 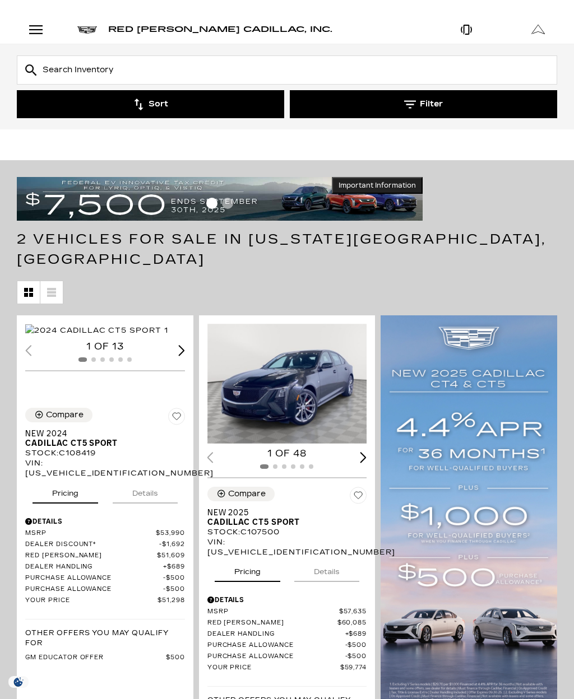 What do you see at coordinates (423, 104) in the screenshot?
I see `button: Filter` at bounding box center [423, 104].